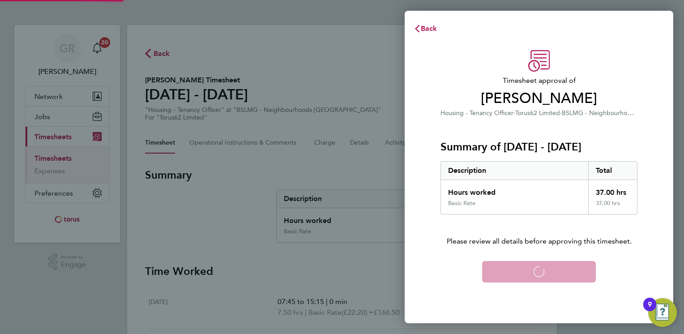  What do you see at coordinates (612, 170) in the screenshot?
I see `div: Total` at bounding box center [612, 170].